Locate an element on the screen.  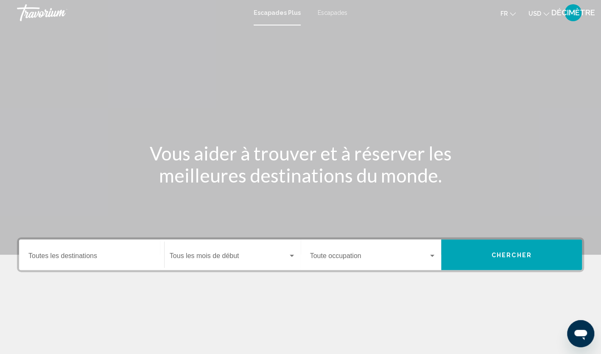
a: Travorium is located at coordinates (131, 13).